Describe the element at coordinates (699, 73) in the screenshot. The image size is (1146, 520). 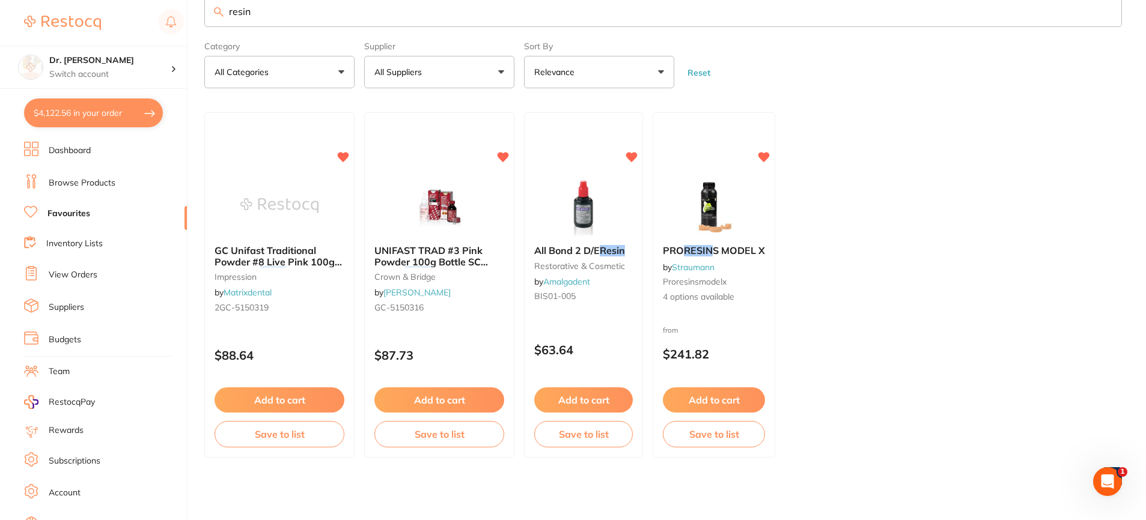
I see `button: Reset` at that location.